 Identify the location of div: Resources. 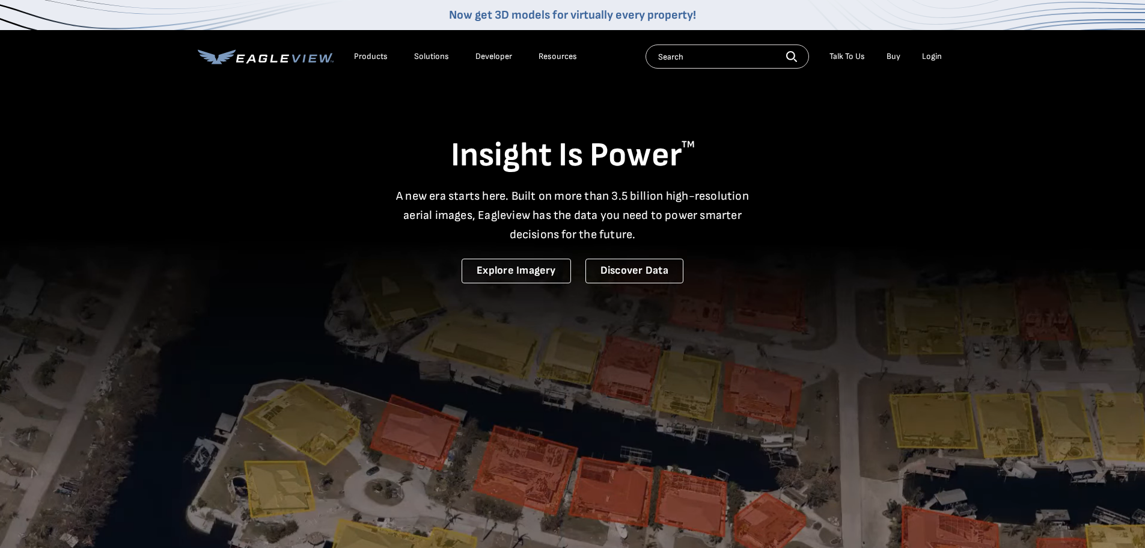
(558, 57).